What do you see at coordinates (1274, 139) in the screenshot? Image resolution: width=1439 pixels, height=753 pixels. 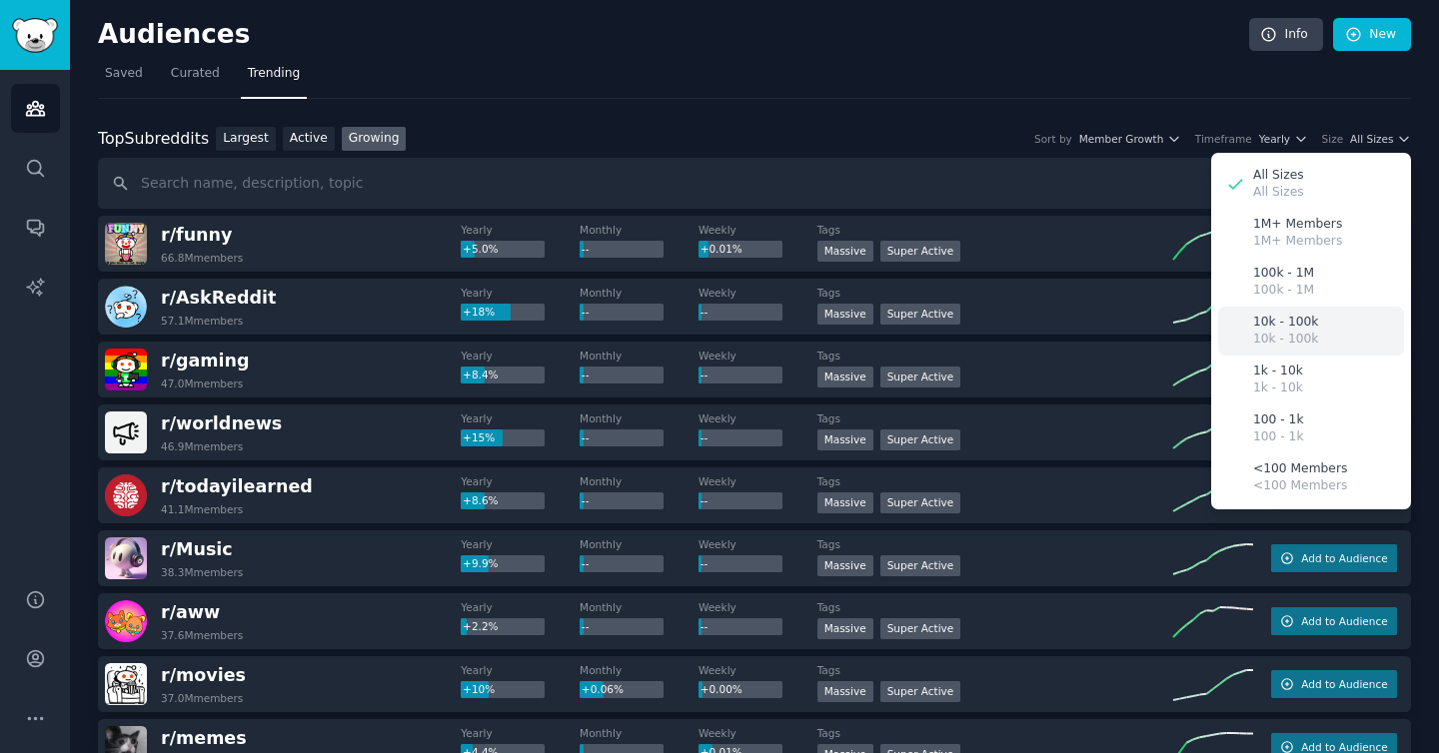 I see `span: Yearly` at bounding box center [1274, 139].